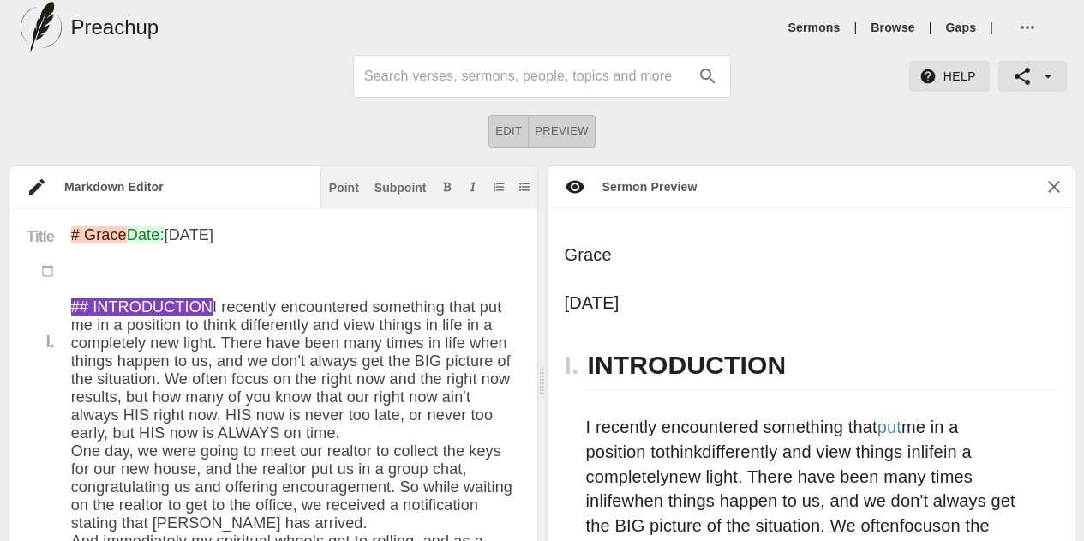 This screenshot has width=1084, height=541. I want to click on span: Help, so click(950, 76).